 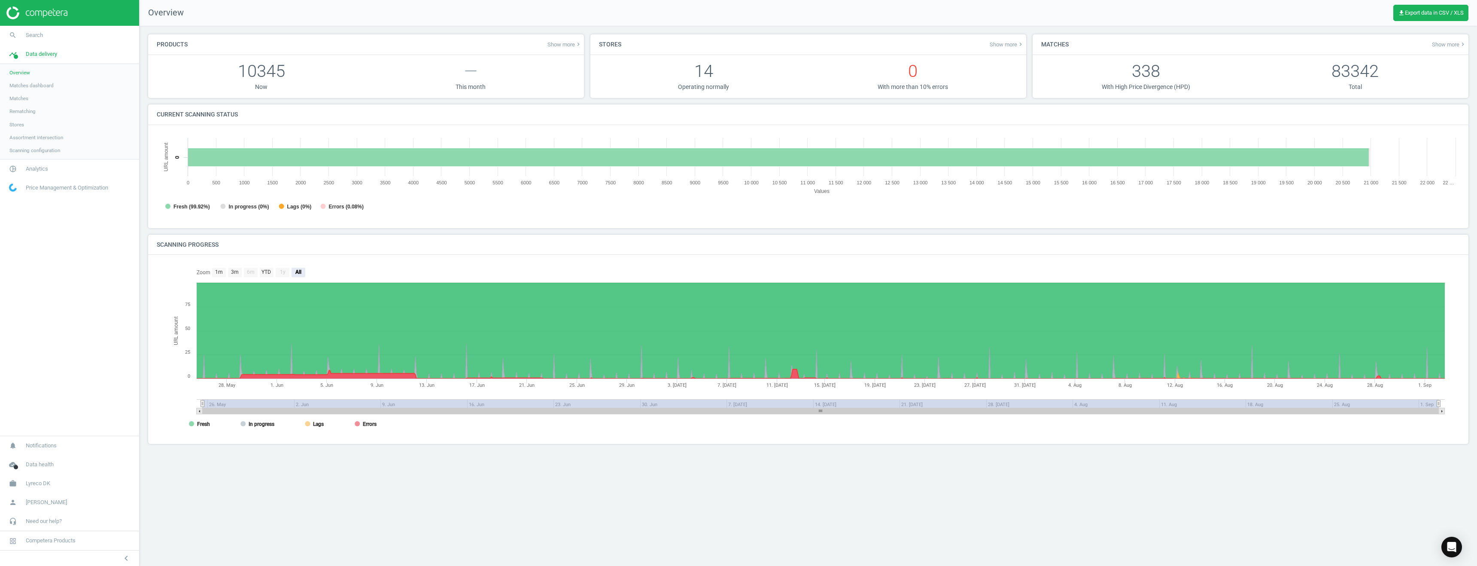 What do you see at coordinates (41, 54) in the screenshot?
I see `span: Data delivery` at bounding box center [41, 54].